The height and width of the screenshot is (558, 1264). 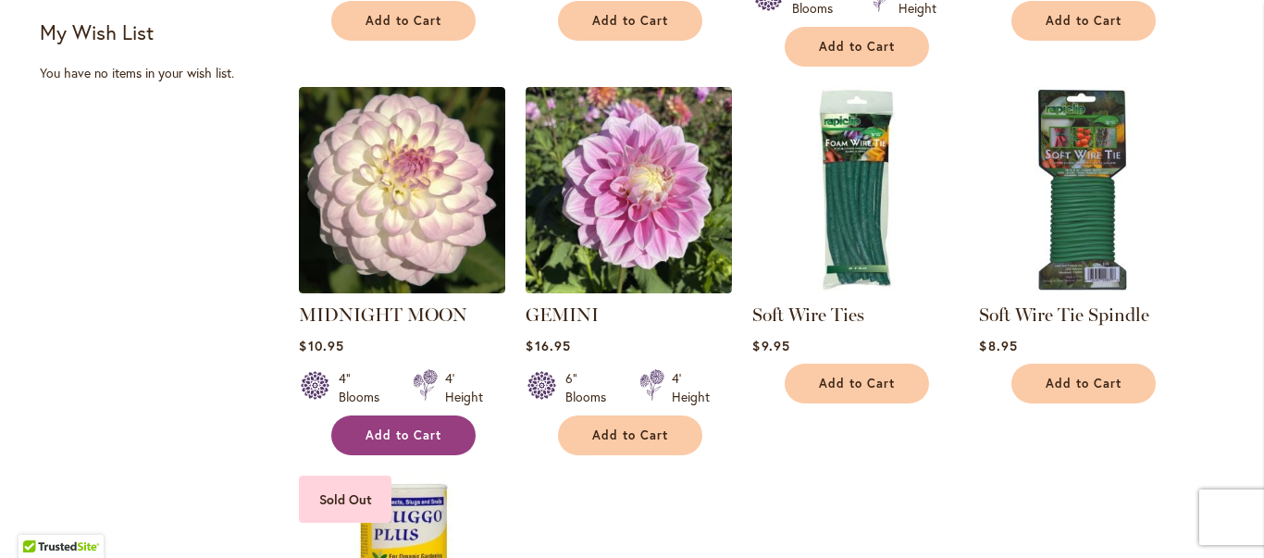 I want to click on div: You have no items in your wish list., so click(x=163, y=73).